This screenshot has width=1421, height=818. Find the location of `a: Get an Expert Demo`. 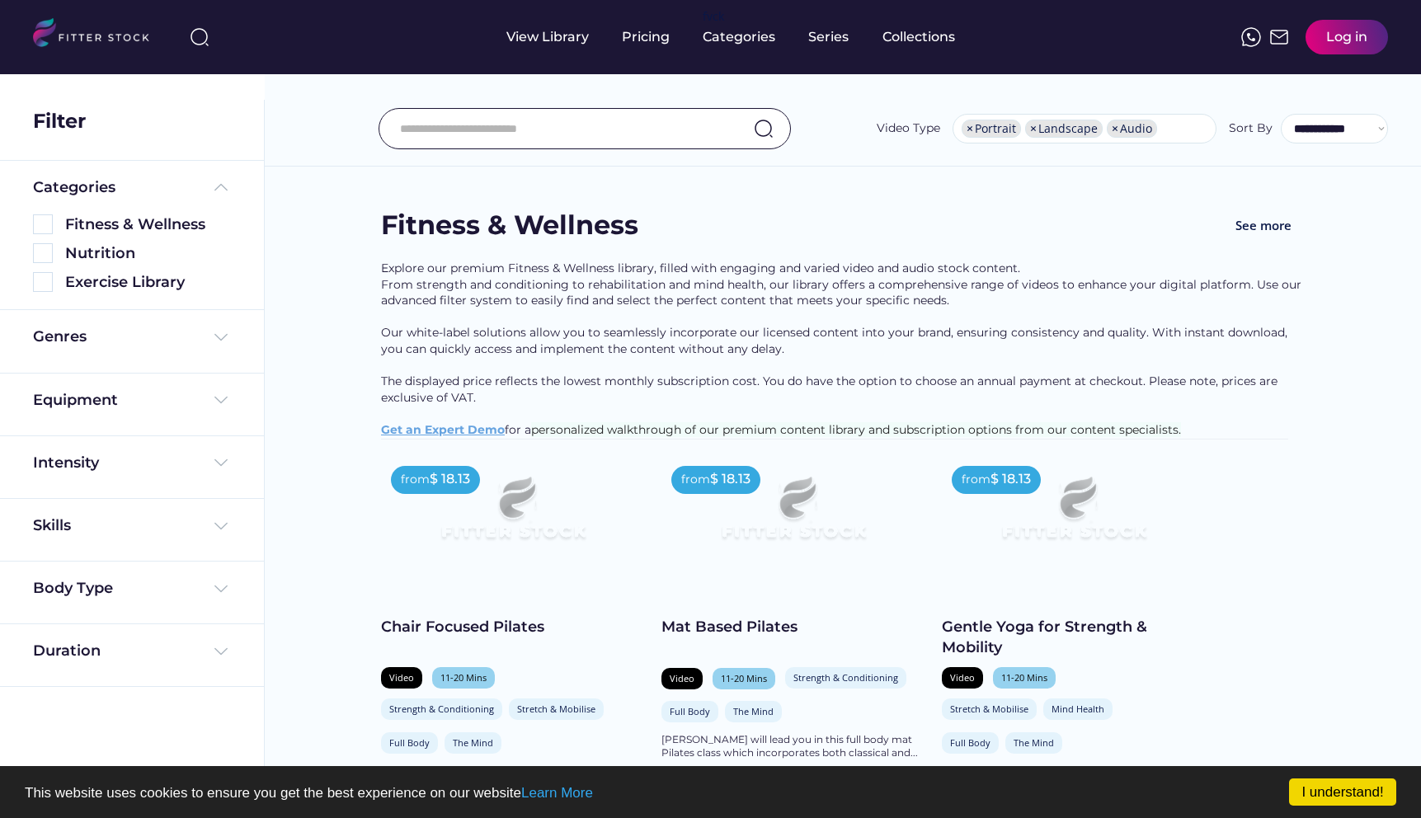

a: Get an Expert Demo is located at coordinates (443, 430).